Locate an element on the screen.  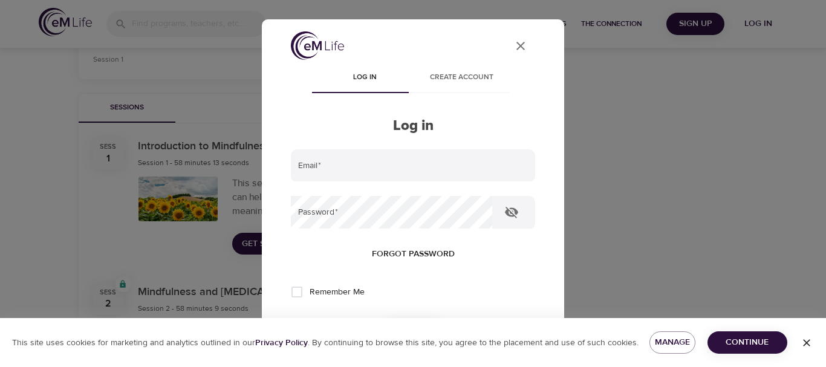
span: Remember Me is located at coordinates (337, 292).